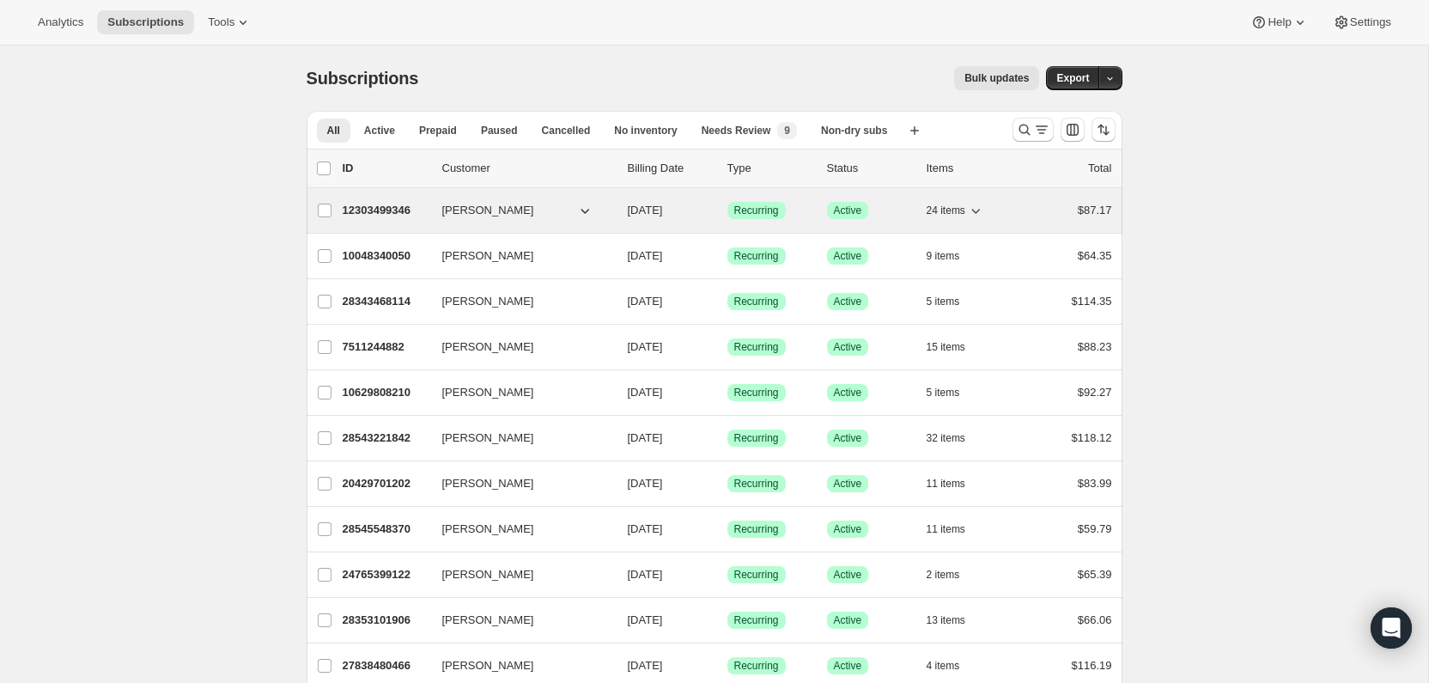  I want to click on span: Tools, so click(221, 22).